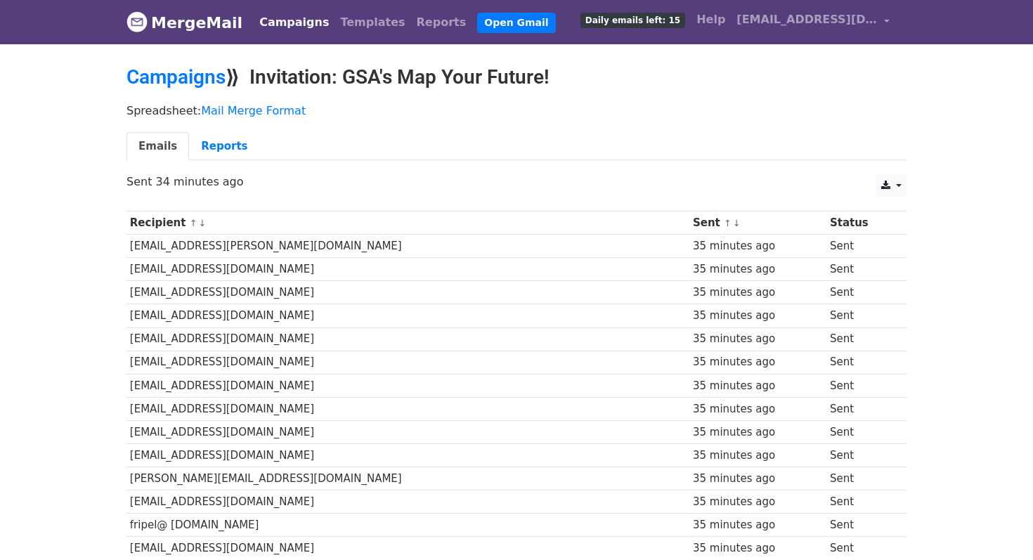  I want to click on a: Emails, so click(157, 146).